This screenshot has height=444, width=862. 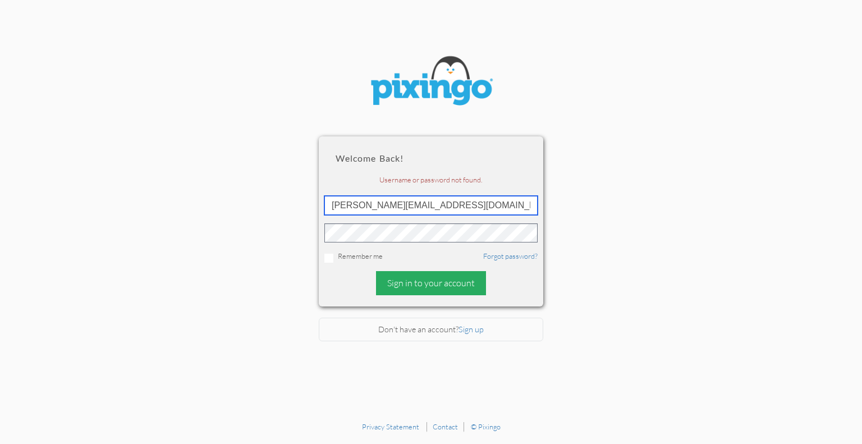 I want to click on input: ID or Email, so click(x=431, y=205).